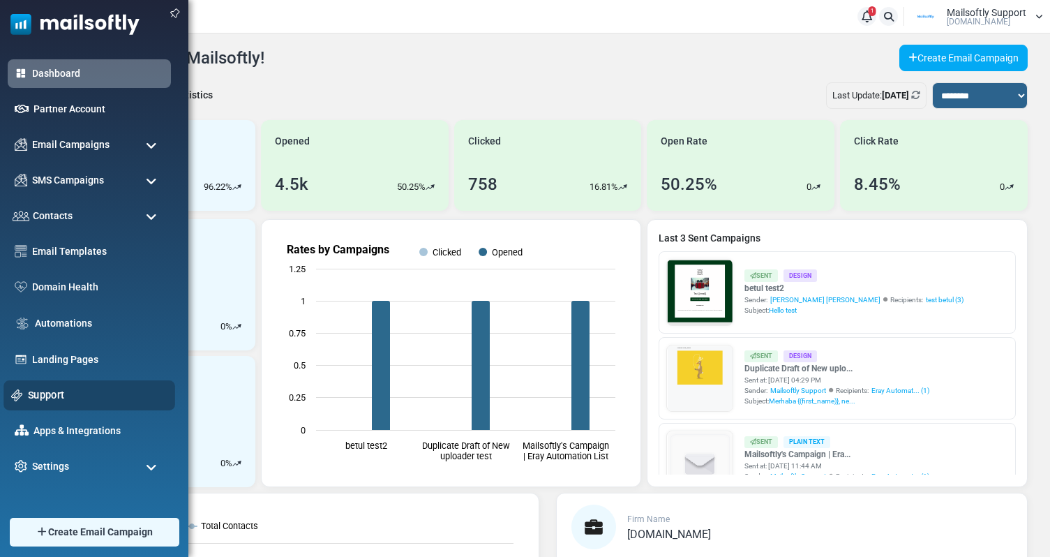  I want to click on span: Click Rate, so click(876, 141).